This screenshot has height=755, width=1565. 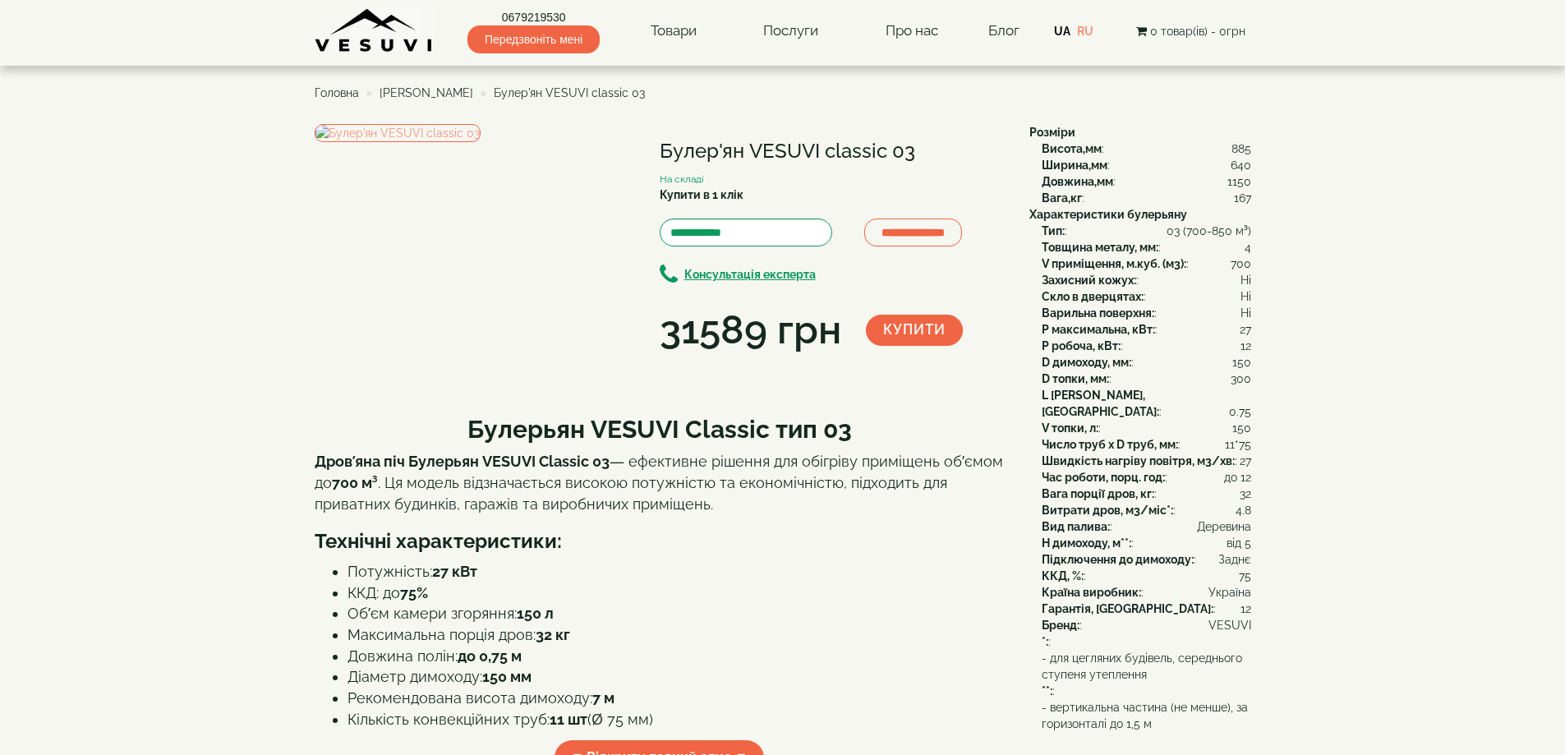 I want to click on b: V топки, л:, so click(x=1070, y=428).